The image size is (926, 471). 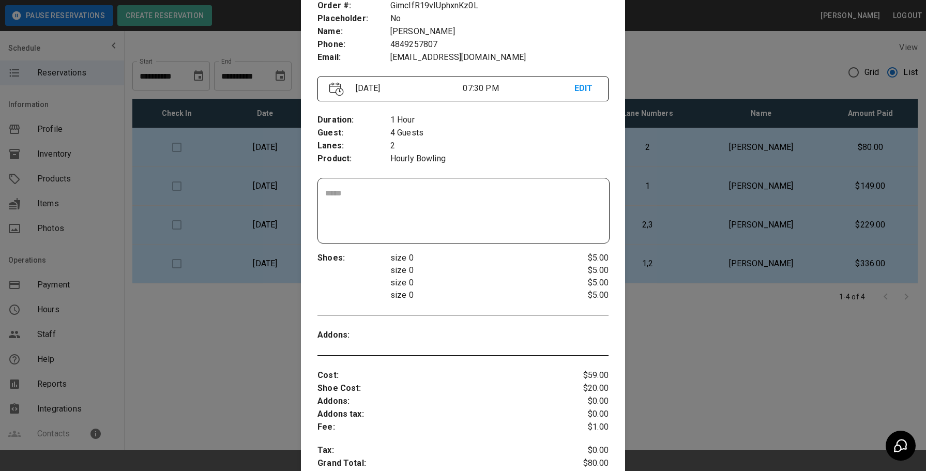 What do you see at coordinates (585, 427) in the screenshot?
I see `p: $1.00` at bounding box center [585, 427].